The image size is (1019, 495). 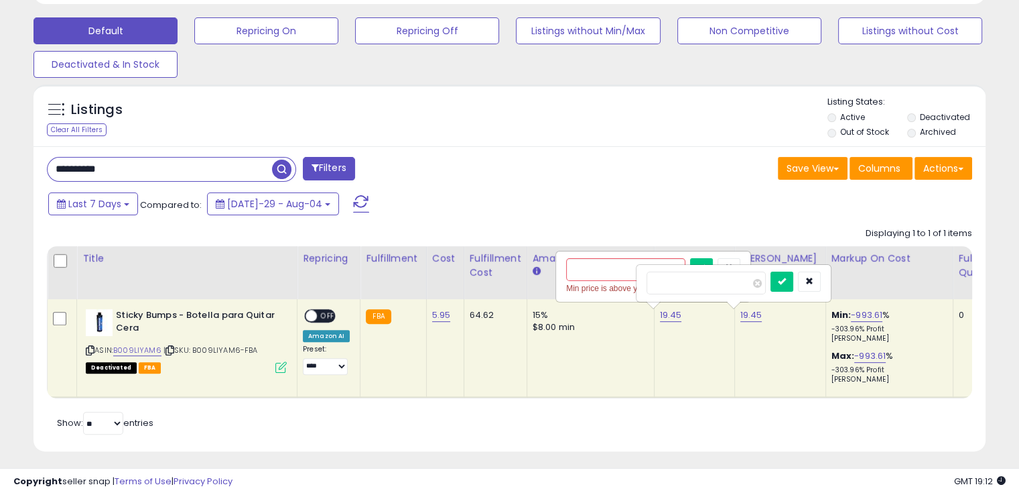 What do you see at coordinates (588, 327) in the screenshot?
I see `div: $8.00 min` at bounding box center [588, 327].